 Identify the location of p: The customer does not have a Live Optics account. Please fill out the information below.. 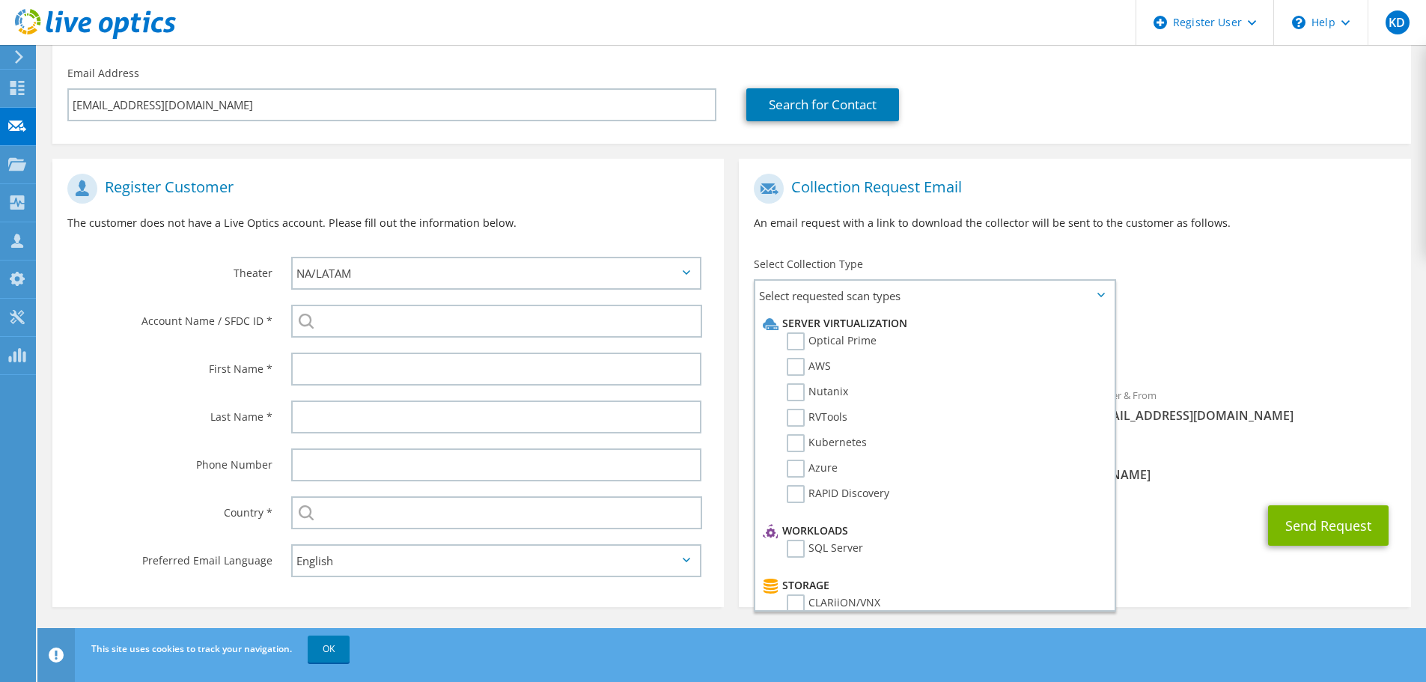
(388, 223).